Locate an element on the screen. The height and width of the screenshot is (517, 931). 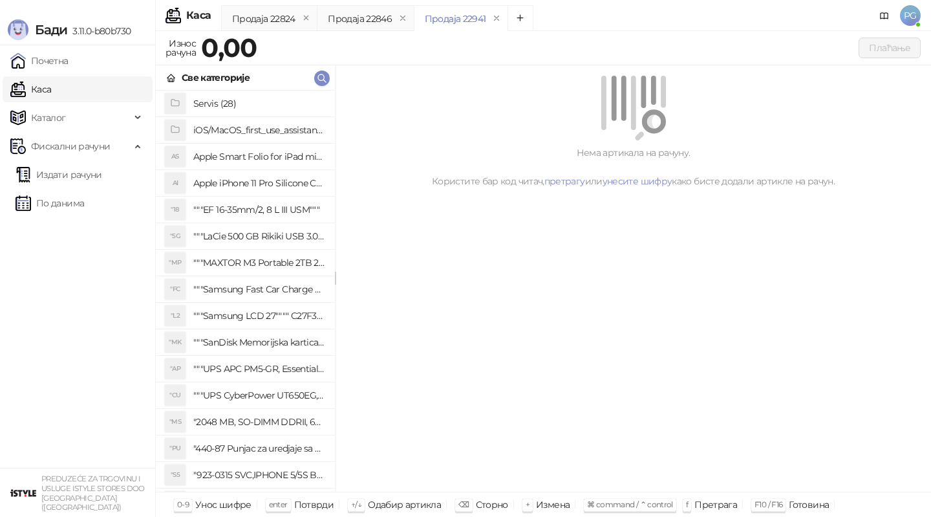
div: Унос шифре is located at coordinates (223, 504).